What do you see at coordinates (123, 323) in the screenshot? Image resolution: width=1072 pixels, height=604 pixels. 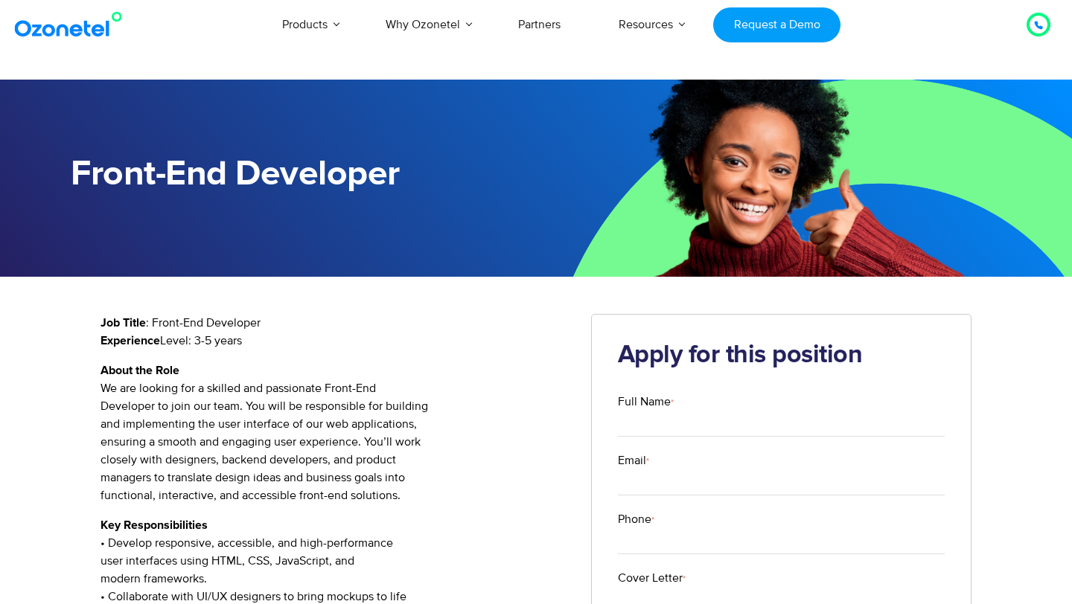 I see `strong: Job Title` at bounding box center [123, 323].